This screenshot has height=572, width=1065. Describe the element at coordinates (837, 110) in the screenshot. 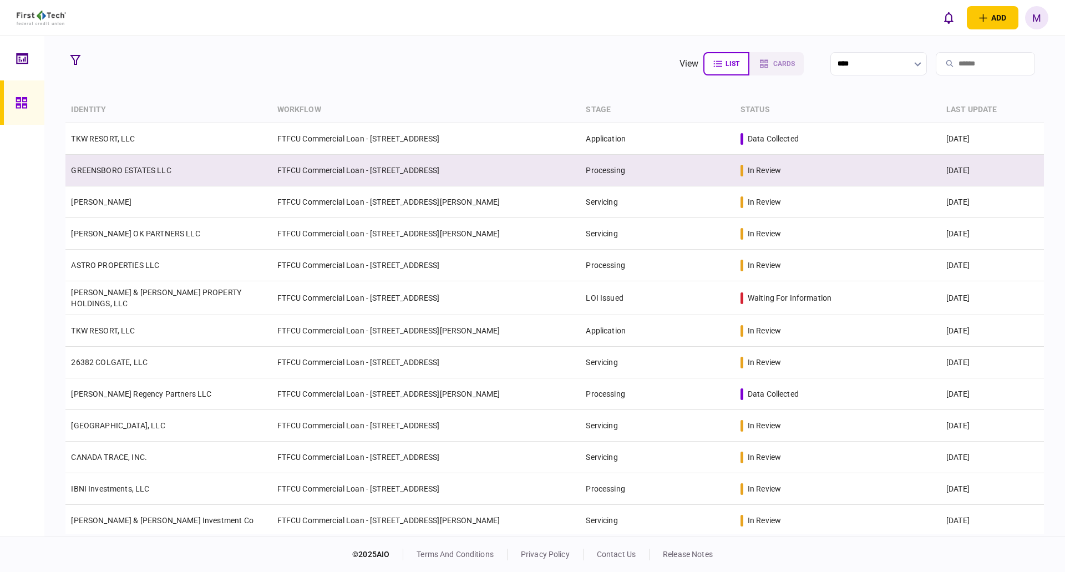

I see `th: status` at that location.